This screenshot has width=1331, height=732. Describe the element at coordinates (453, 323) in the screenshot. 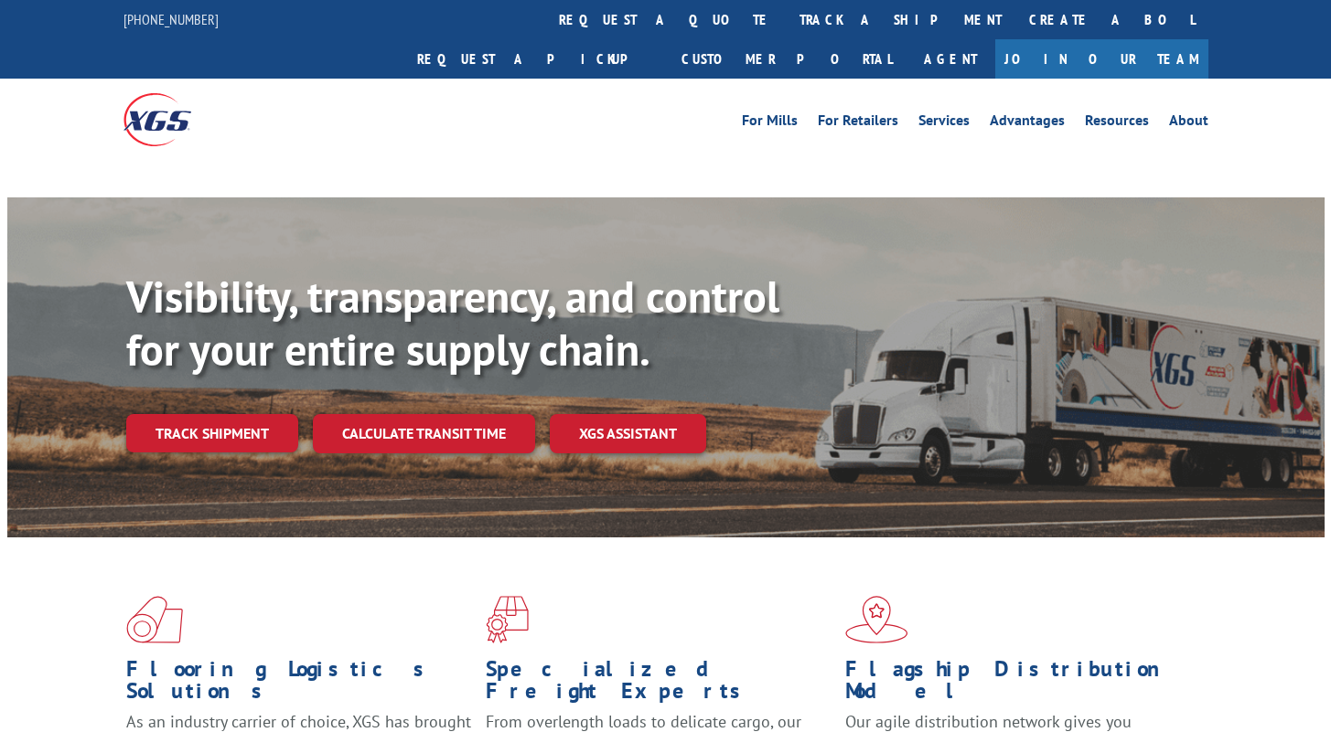

I see `b: Visibility, transparency, and control for your entire supply chain.` at that location.